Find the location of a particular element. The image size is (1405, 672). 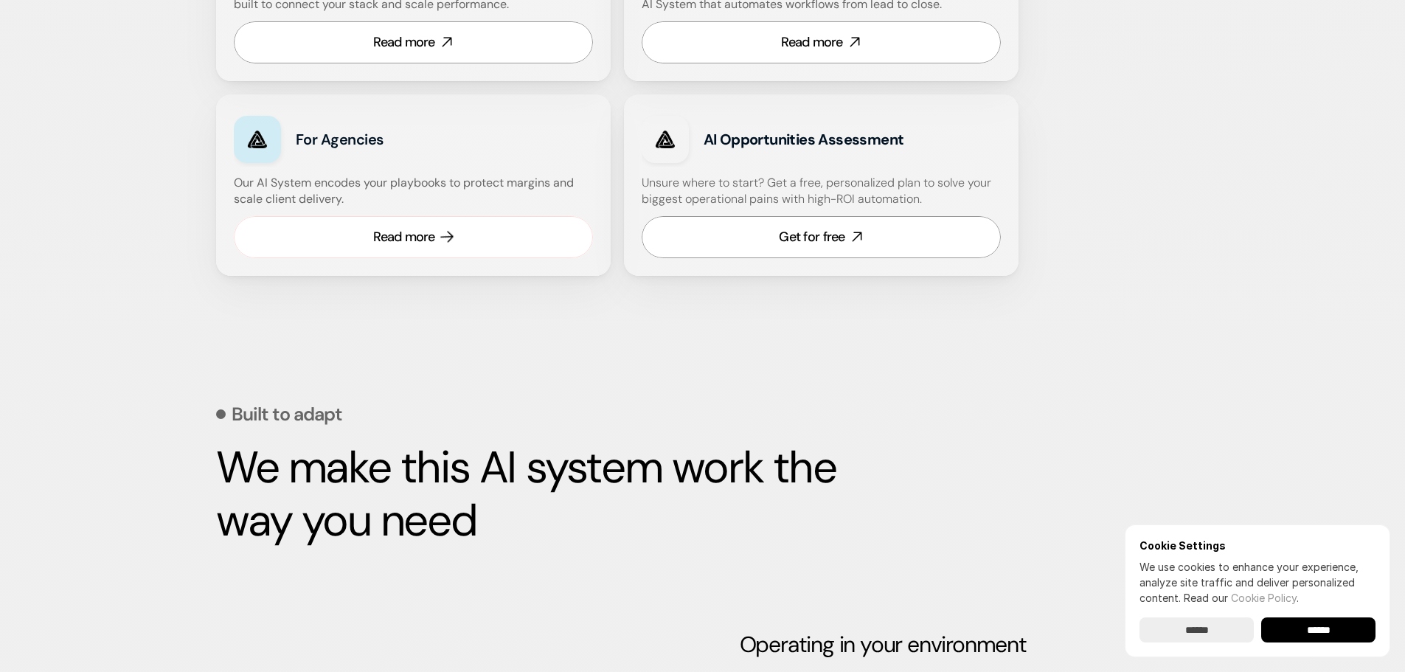

h4: Unsure where to start? Get a free, personalized plan to solve your biggest operational pains with... is located at coordinates (821, 191).